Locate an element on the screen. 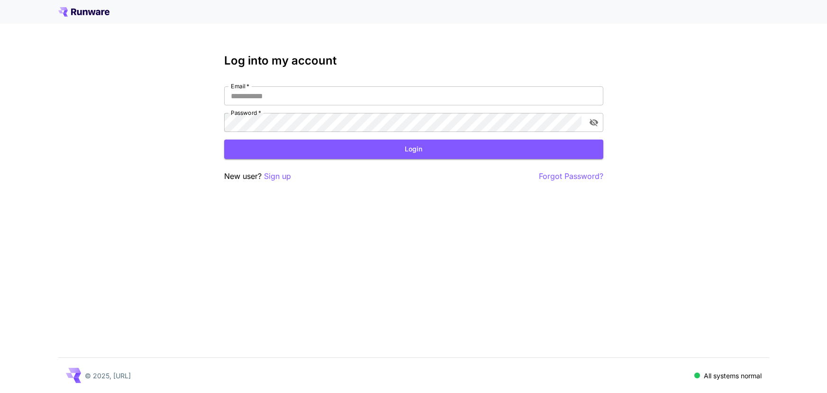 This screenshot has width=827, height=393. button: toggle password visibility is located at coordinates (594, 122).